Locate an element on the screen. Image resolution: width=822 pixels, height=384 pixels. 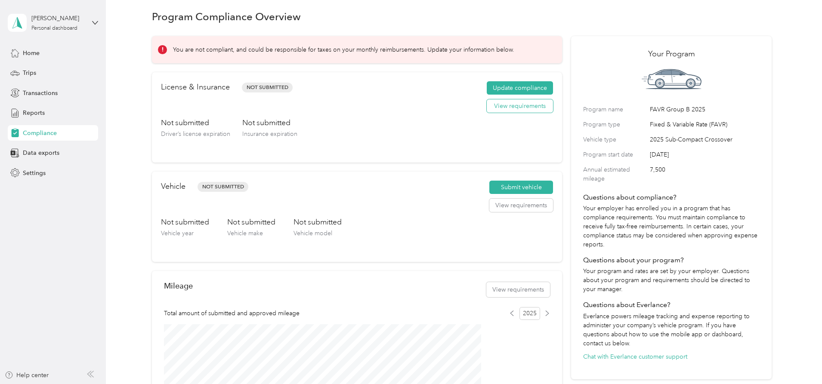
p: Your program and rates are set by your employer. Questions about your program and requirements sh... is located at coordinates (671, 280).